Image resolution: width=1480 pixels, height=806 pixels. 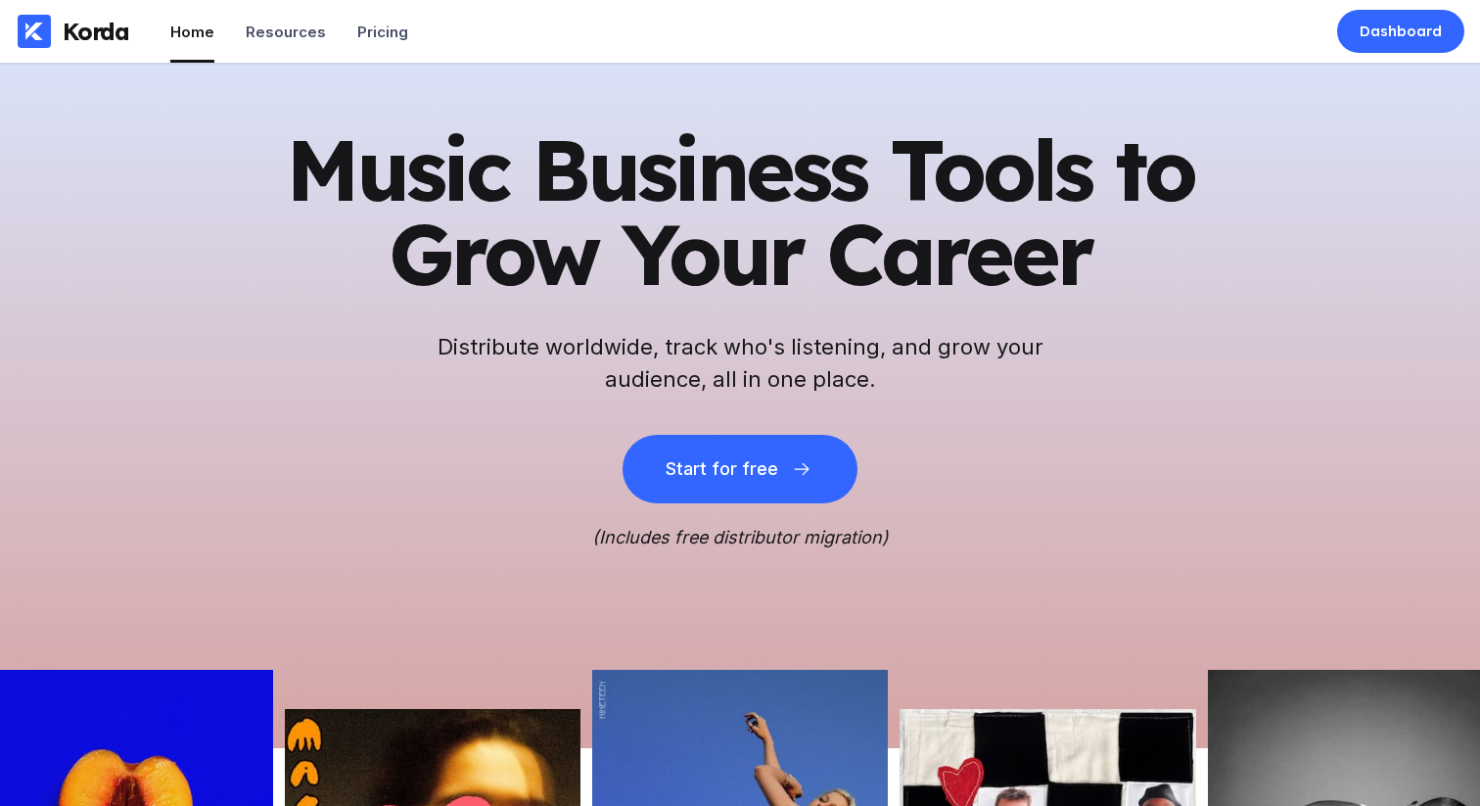 I want to click on button: Start for free, so click(x=740, y=469).